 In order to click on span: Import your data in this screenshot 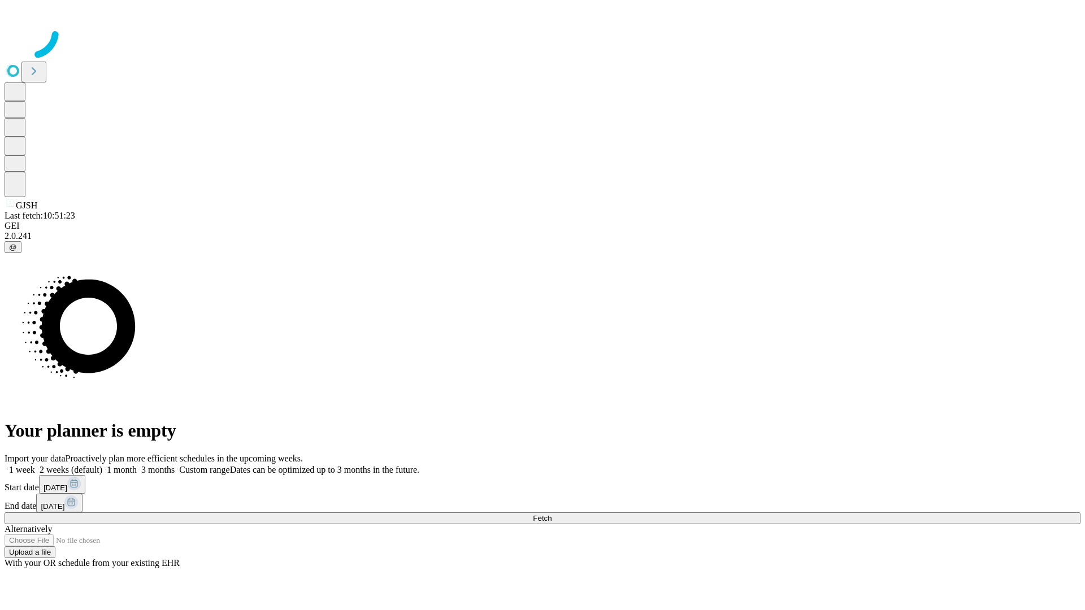, I will do `click(35, 458)`.